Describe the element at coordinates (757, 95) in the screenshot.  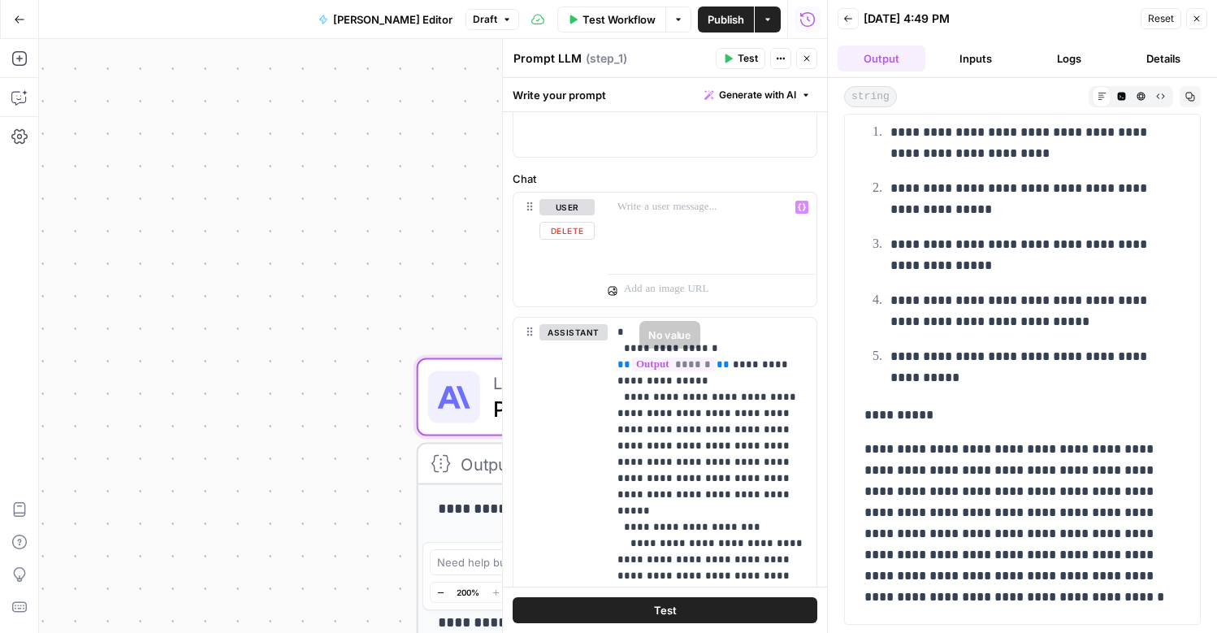
I see `span: Generate with AI` at that location.